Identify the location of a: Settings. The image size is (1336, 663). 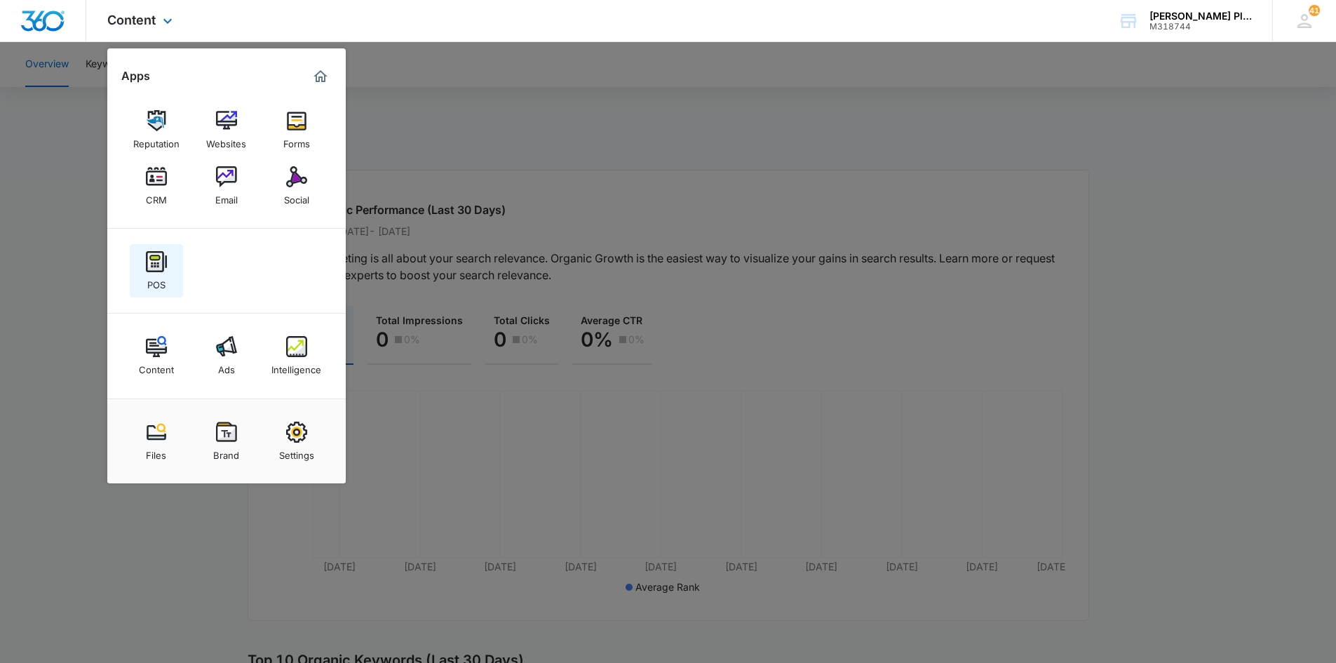
(297, 441).